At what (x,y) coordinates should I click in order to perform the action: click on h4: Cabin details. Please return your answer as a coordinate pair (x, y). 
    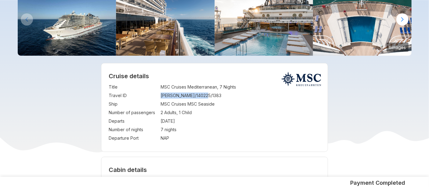
    Looking at the image, I should click on (214, 170).